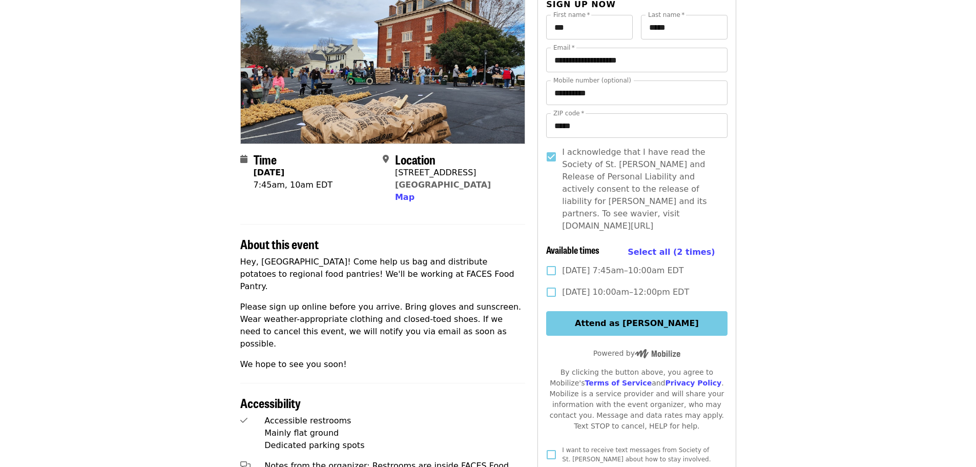  I want to click on label: First name, so click(572, 15).